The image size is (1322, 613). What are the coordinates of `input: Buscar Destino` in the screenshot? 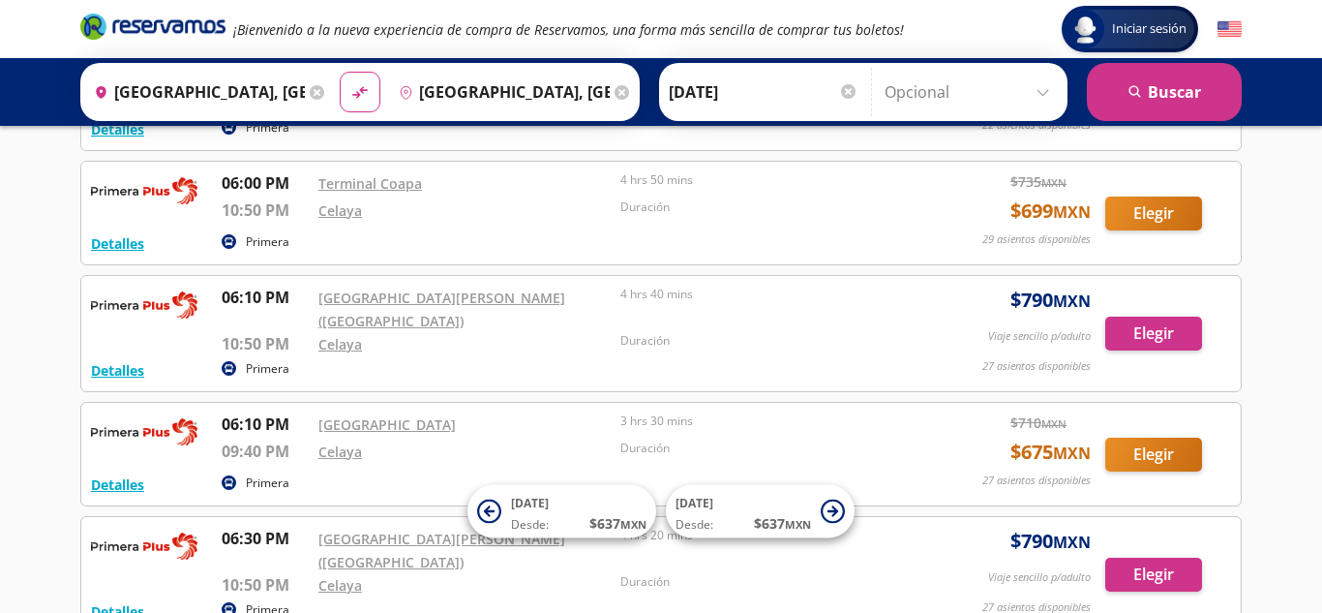 It's located at (500, 92).